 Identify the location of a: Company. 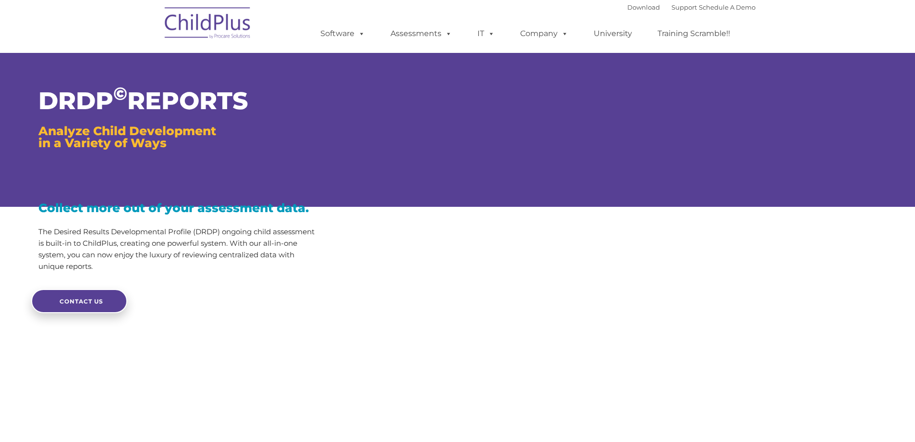
(544, 34).